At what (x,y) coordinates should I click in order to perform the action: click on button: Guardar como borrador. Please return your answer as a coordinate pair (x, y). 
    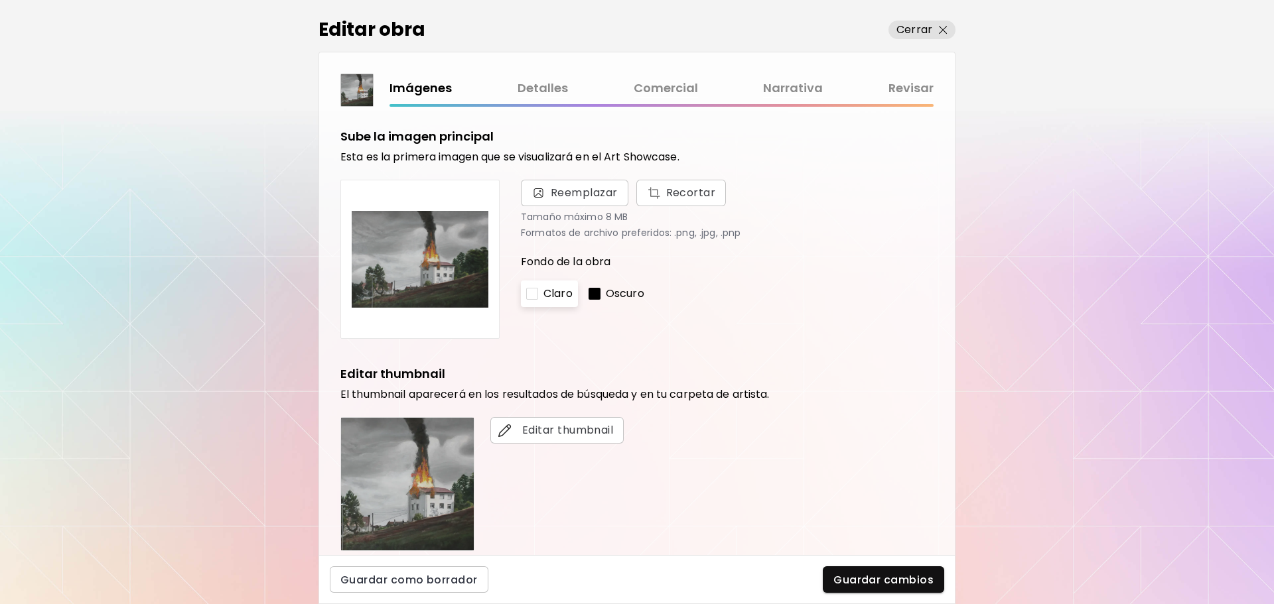
    Looking at the image, I should click on (409, 580).